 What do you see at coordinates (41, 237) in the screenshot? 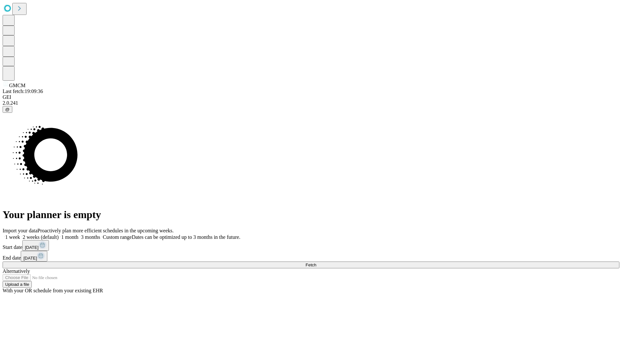
I see `span: 2 weeks (default)` at bounding box center [41, 237].